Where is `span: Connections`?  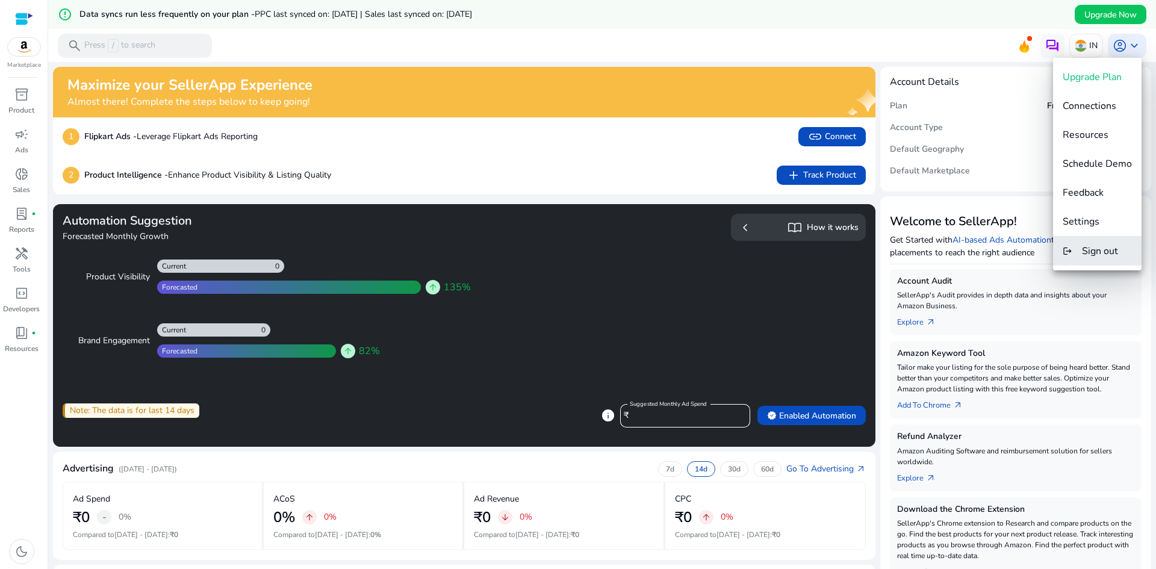 span: Connections is located at coordinates (1089, 106).